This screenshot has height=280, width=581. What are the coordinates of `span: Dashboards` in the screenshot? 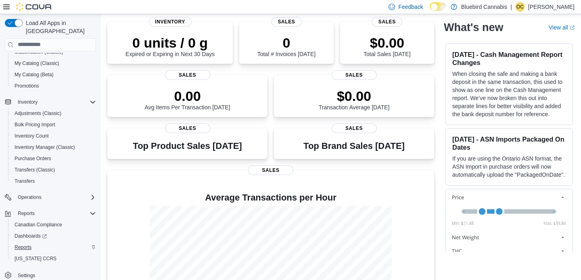 It's located at (54, 236).